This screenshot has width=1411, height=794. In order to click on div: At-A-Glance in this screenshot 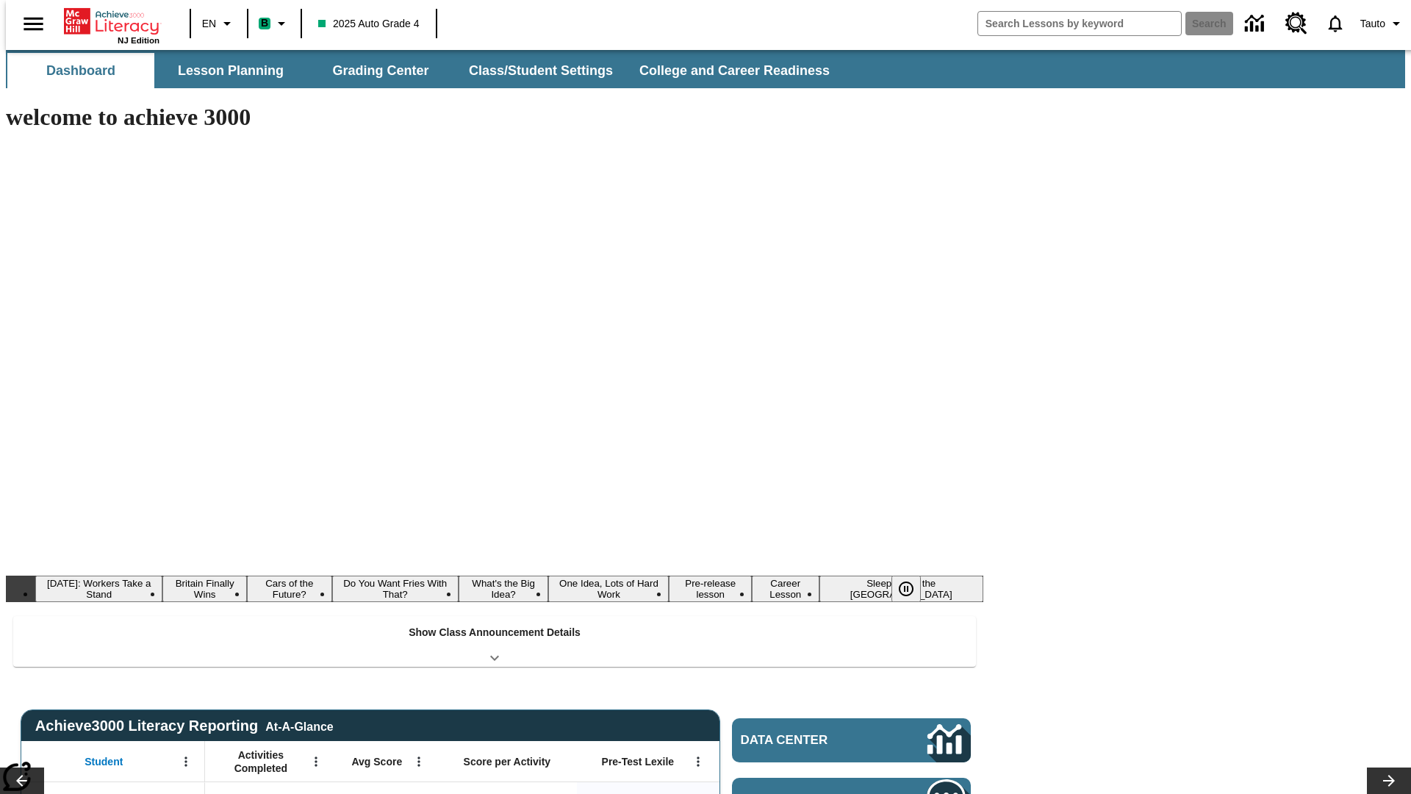, I will do `click(299, 725)`.